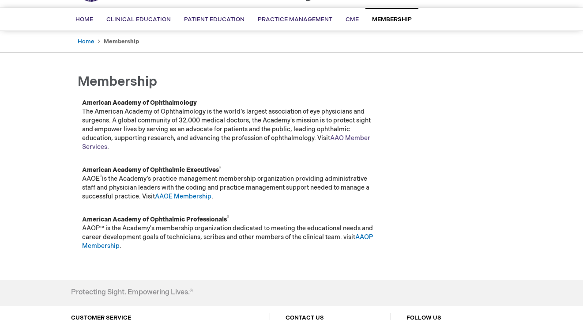 The height and width of the screenshot is (320, 583). I want to click on a: AAOE Membership, so click(183, 196).